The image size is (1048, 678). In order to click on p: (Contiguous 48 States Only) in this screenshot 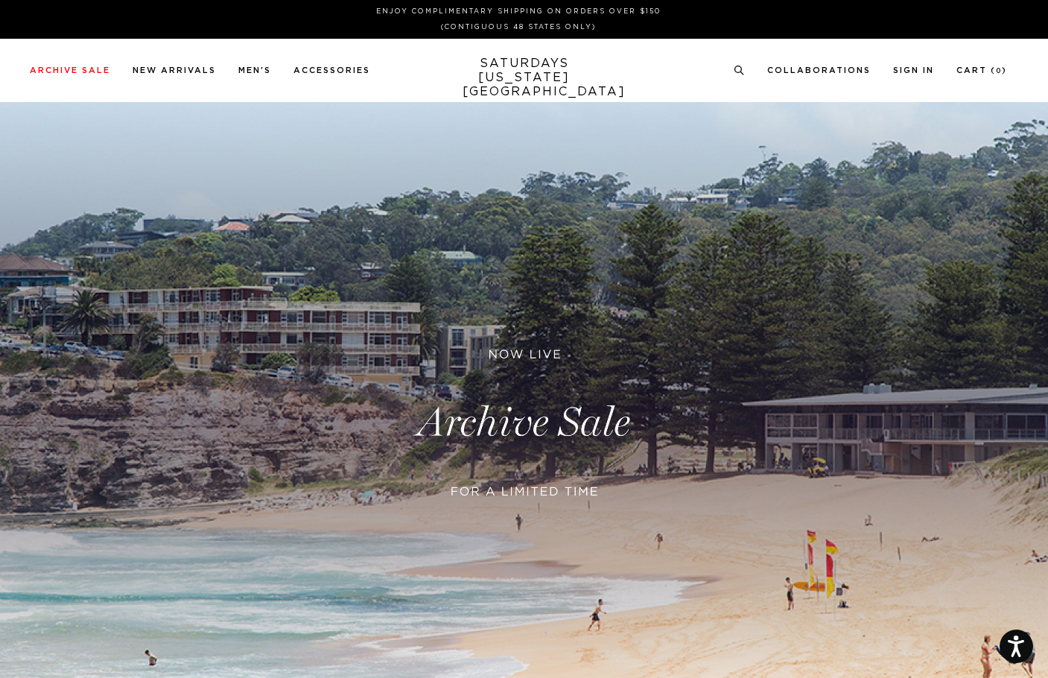, I will do `click(519, 27)`.